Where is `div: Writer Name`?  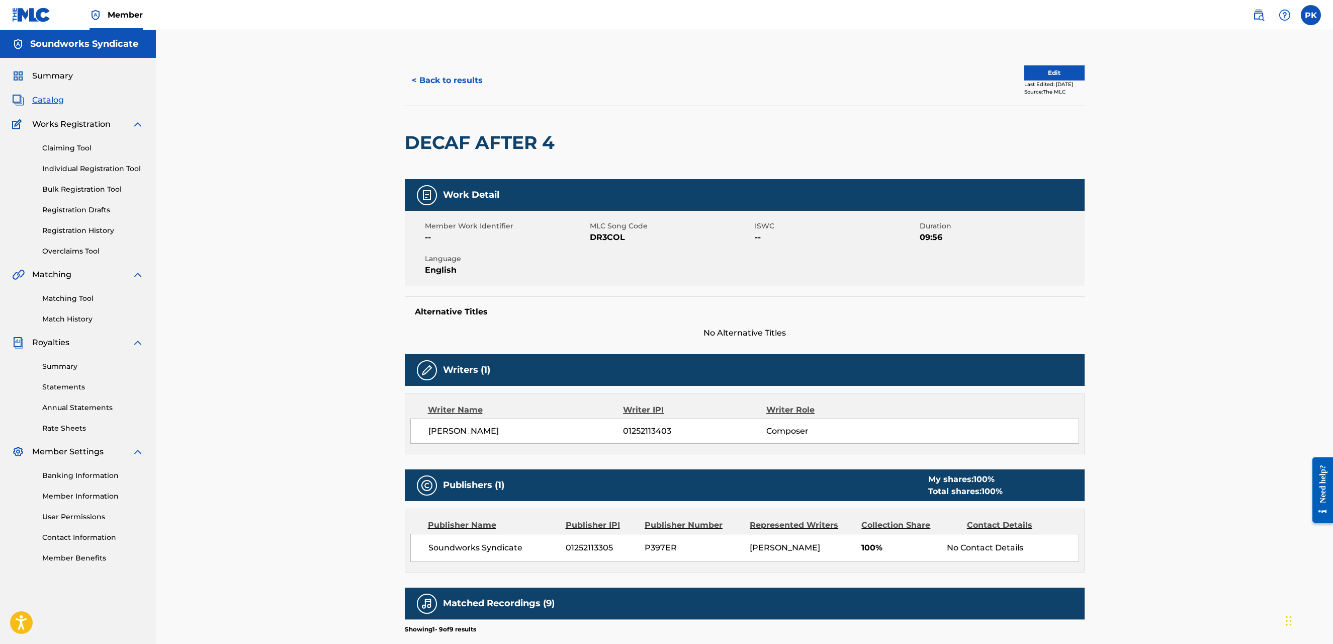
div: Writer Name is located at coordinates (526, 410).